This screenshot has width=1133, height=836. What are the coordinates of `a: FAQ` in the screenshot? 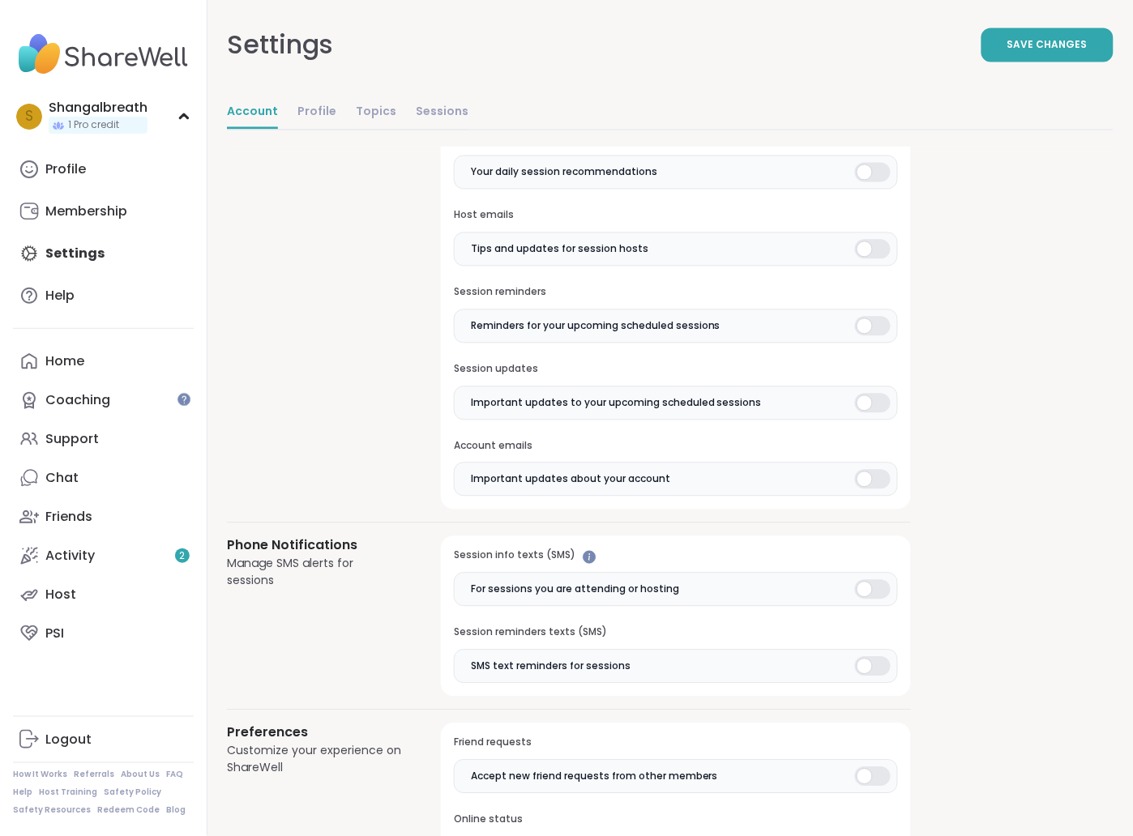 It's located at (174, 775).